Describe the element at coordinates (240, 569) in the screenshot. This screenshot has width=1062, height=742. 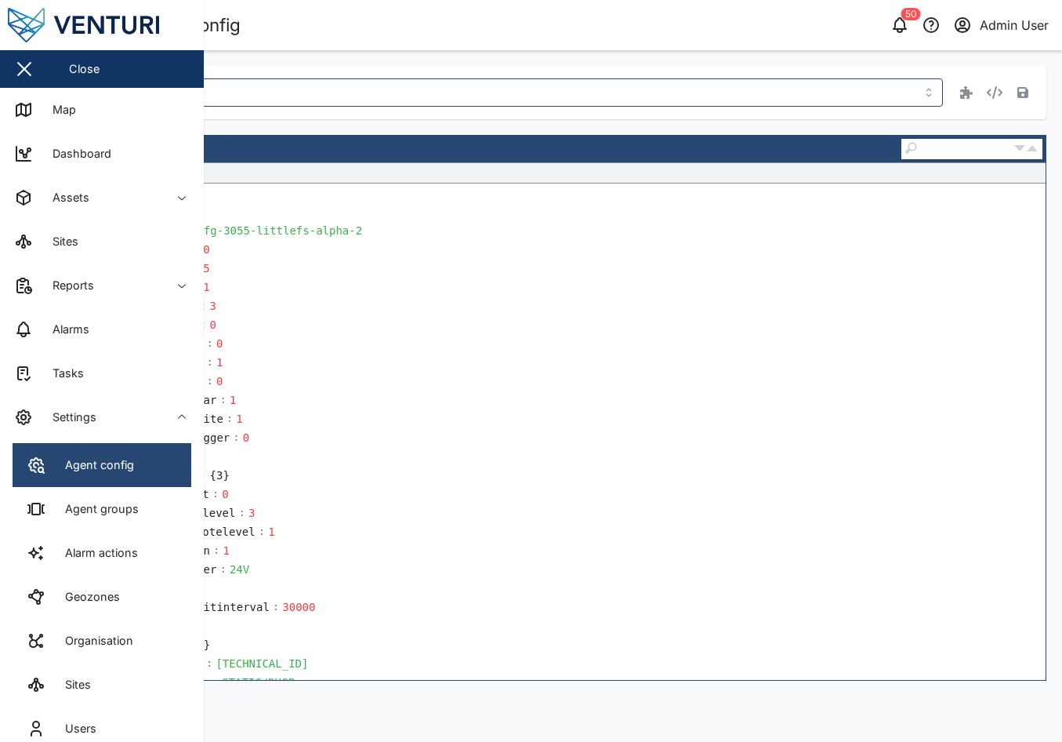
I see `div: 24V` at that location.